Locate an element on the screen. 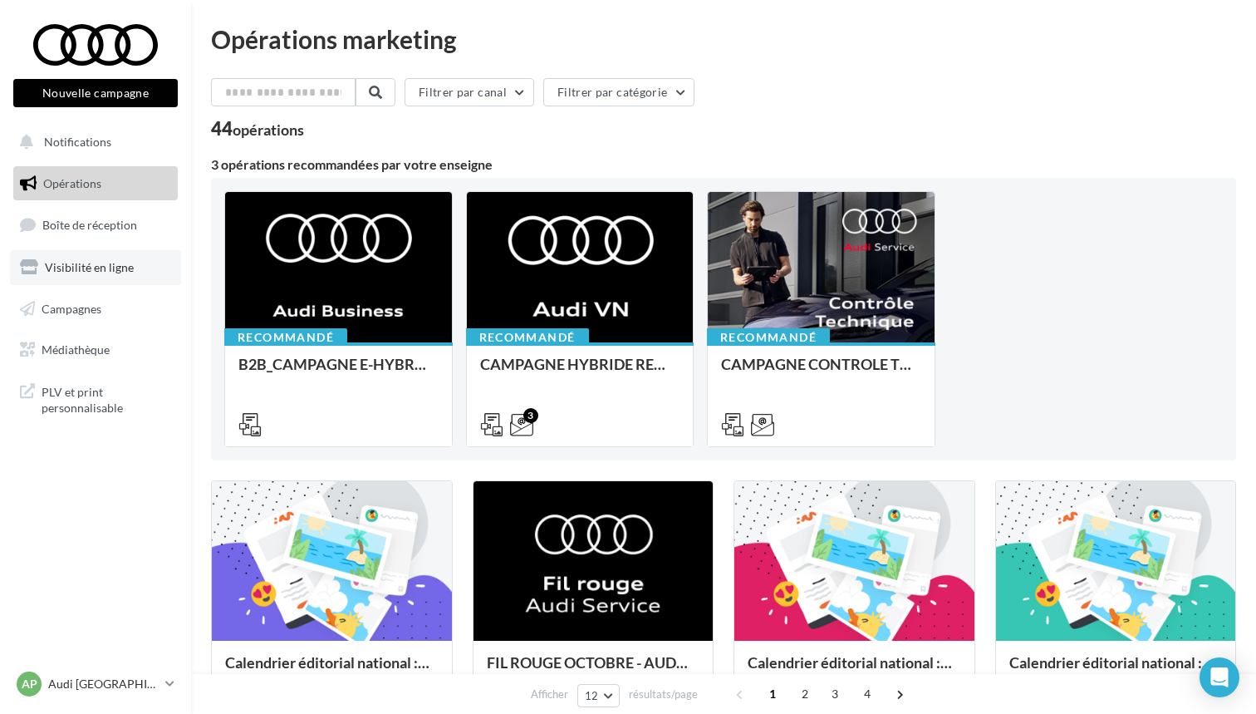 This screenshot has width=1256, height=714. span: 1 is located at coordinates (773, 694).